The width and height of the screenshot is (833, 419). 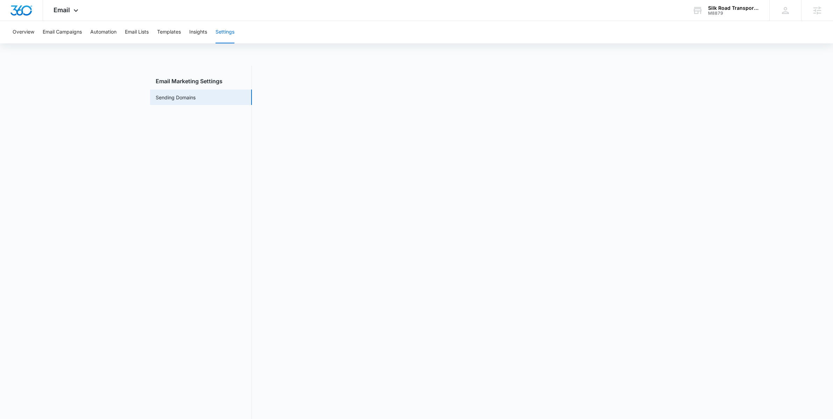 I want to click on button: Automation, so click(x=103, y=32).